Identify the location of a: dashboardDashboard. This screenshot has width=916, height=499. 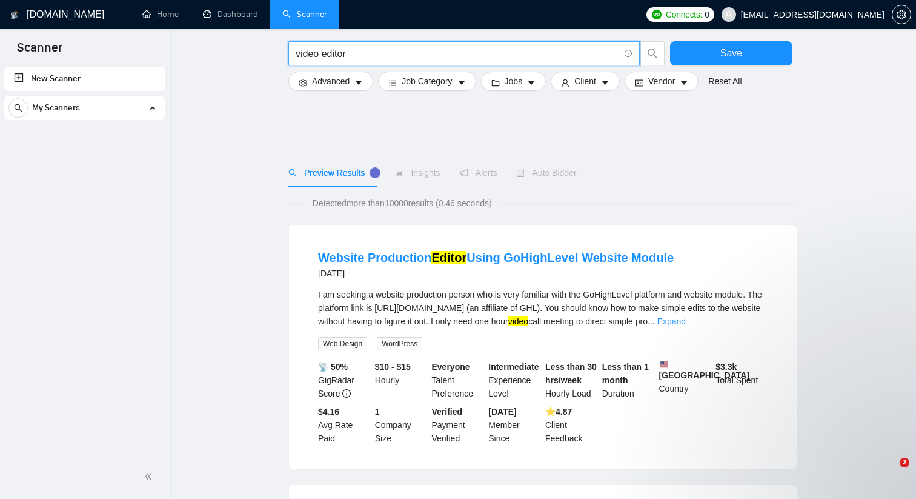
(230, 14).